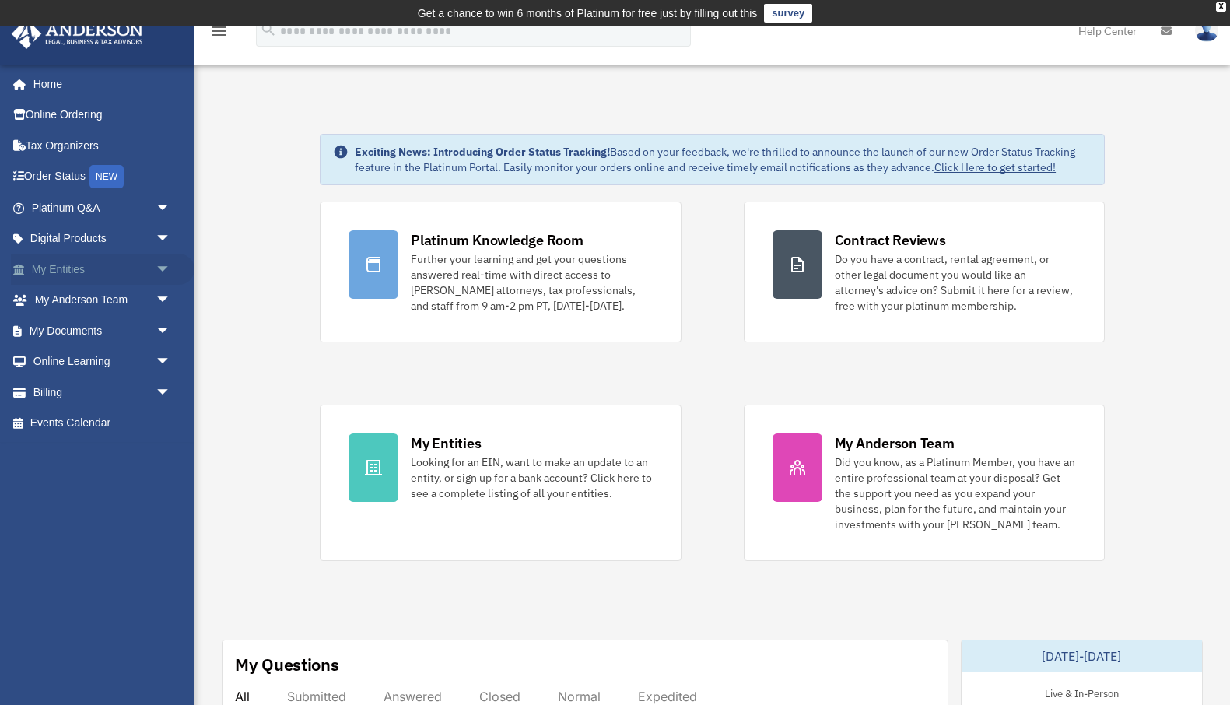 Image resolution: width=1230 pixels, height=705 pixels. What do you see at coordinates (995, 167) in the screenshot?
I see `a: Click Here to get started!` at bounding box center [995, 167].